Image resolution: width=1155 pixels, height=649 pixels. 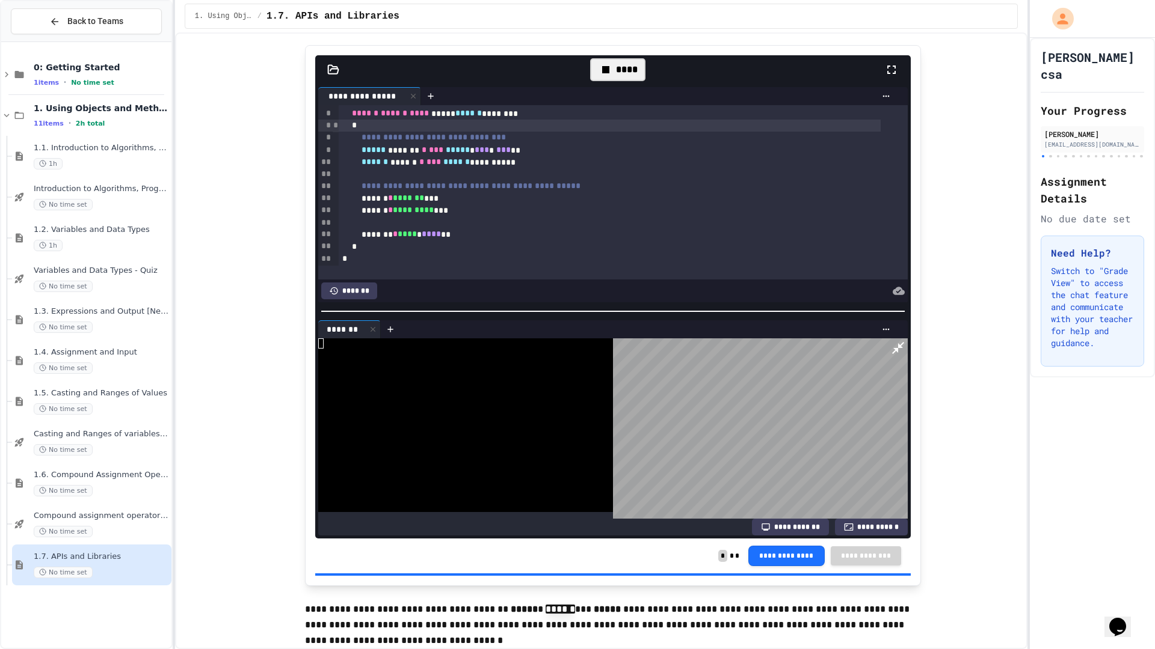 What do you see at coordinates (1092, 253) in the screenshot?
I see `h3: Need Help?` at bounding box center [1092, 253].